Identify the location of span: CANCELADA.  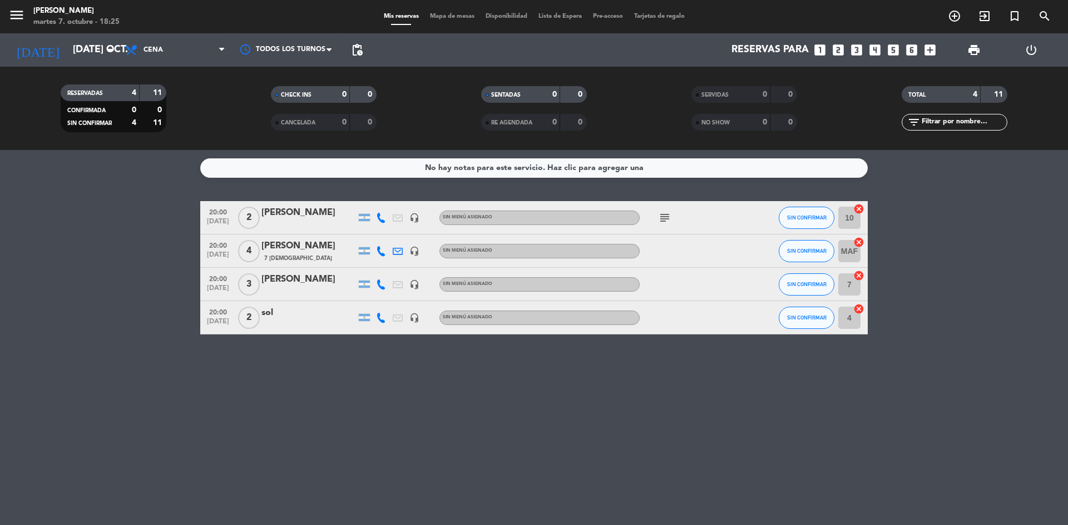
(298, 123).